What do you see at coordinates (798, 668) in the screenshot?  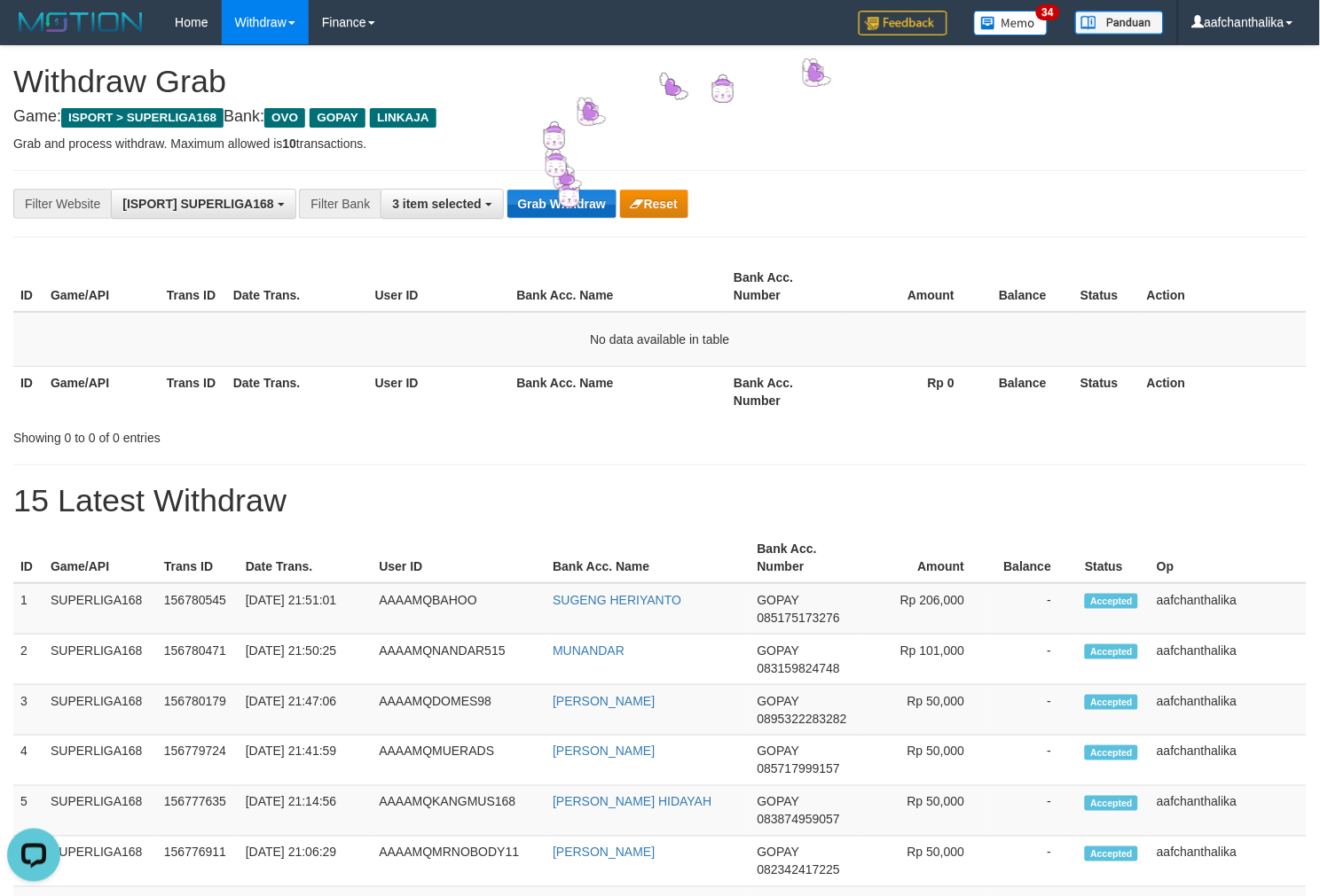 I see `span: Copy 083159824748 to clipboard` at bounding box center [798, 668].